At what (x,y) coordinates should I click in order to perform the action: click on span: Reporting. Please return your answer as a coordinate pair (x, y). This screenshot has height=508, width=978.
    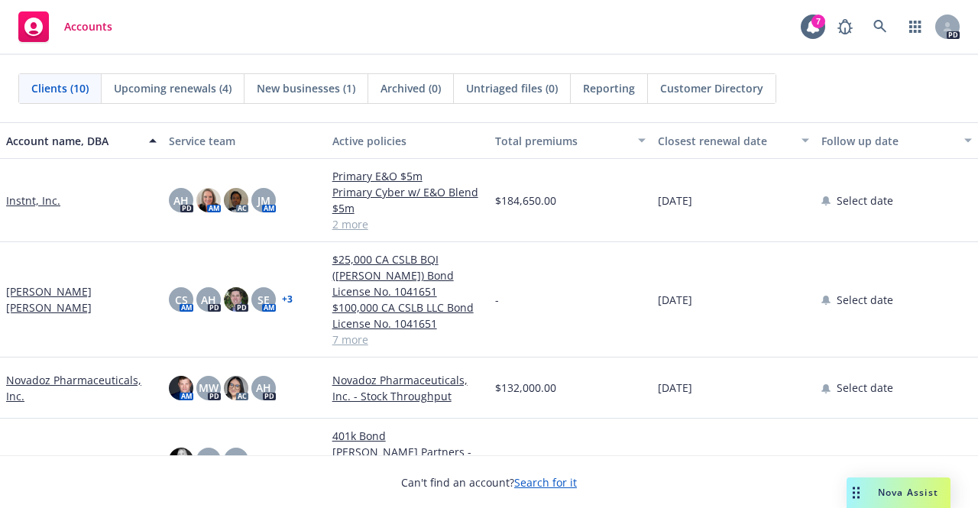
    Looking at the image, I should click on (609, 88).